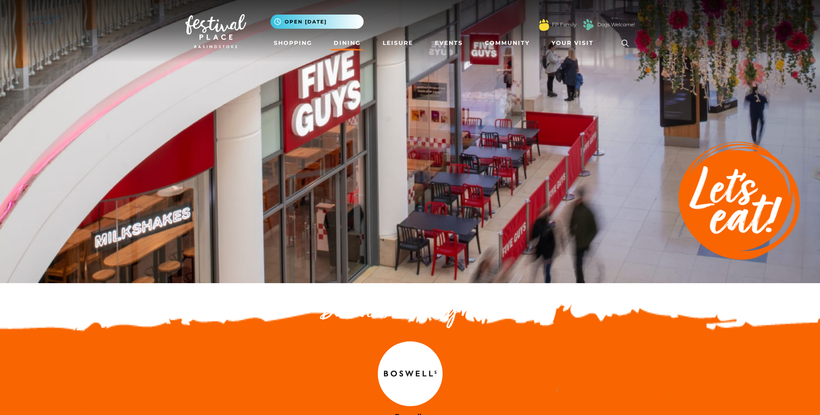 The height and width of the screenshot is (415, 820). Describe the element at coordinates (616, 25) in the screenshot. I see `a: Dogs Welcome!` at that location.